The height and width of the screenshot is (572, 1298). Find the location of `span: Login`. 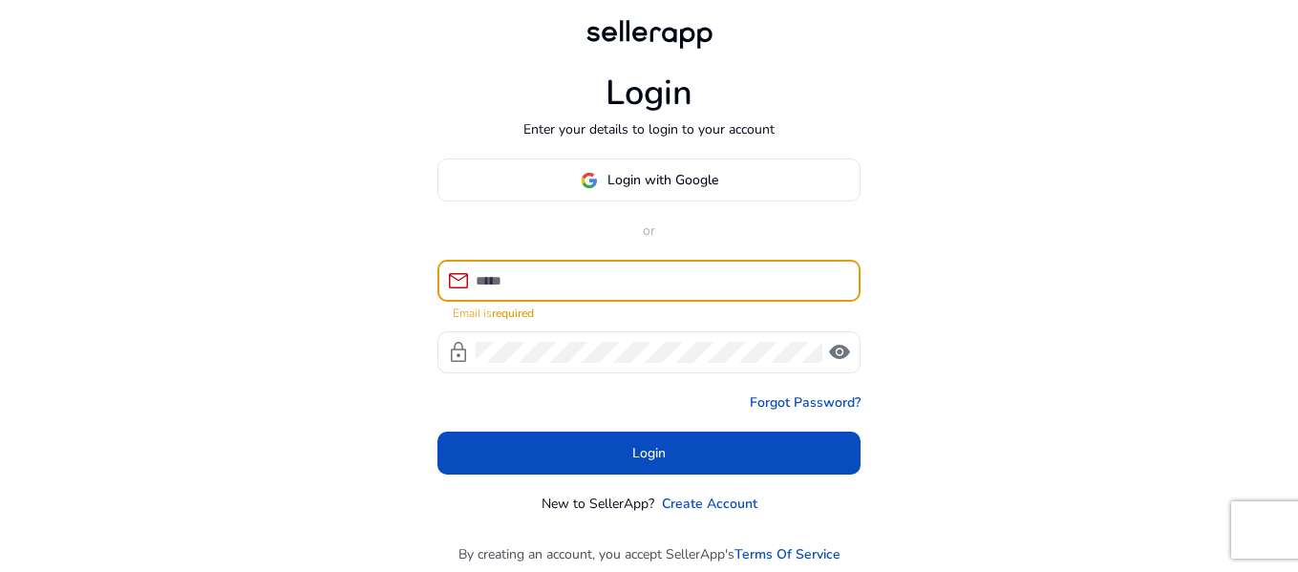

span: Login is located at coordinates (649, 453).